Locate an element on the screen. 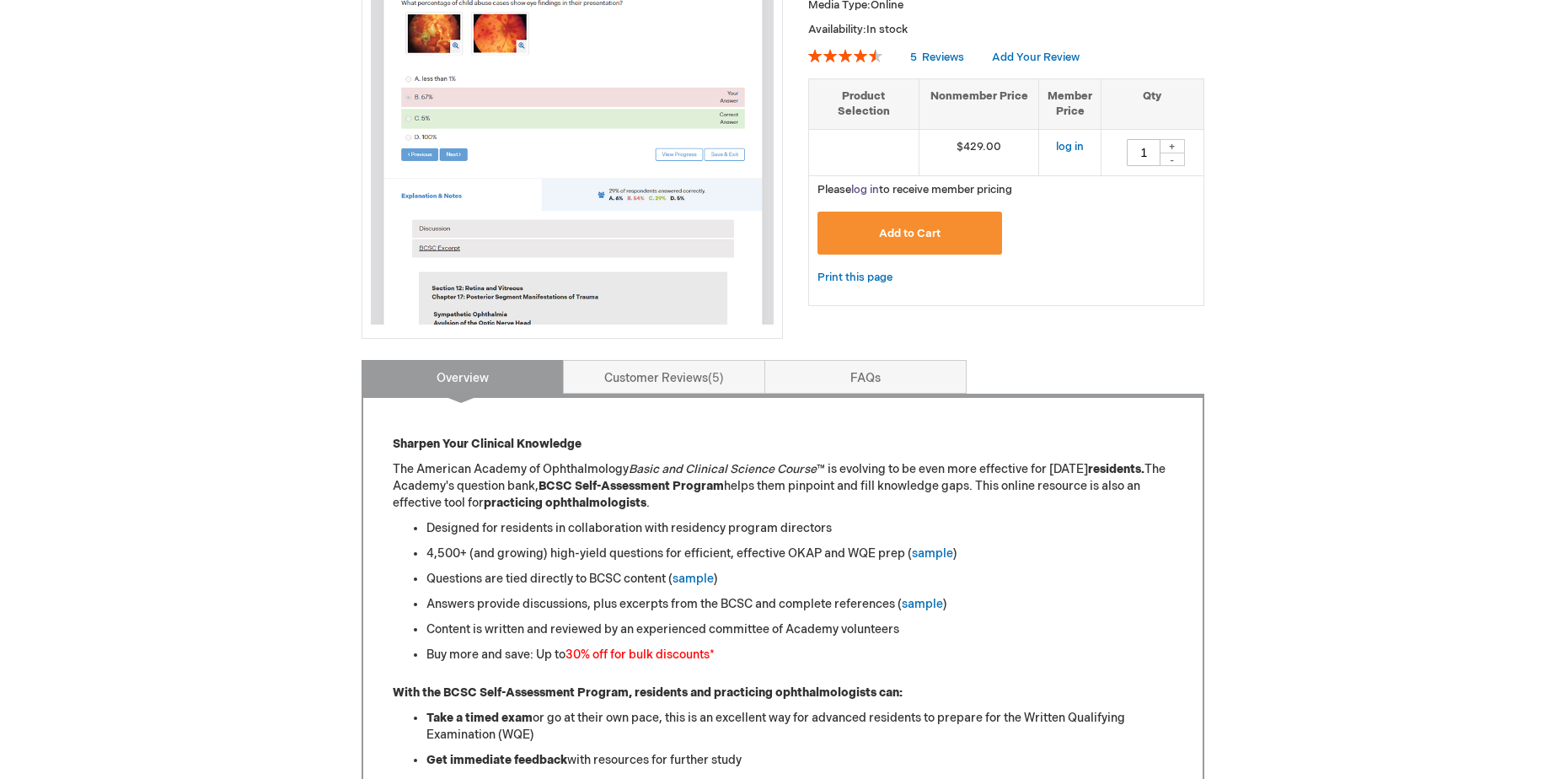 The height and width of the screenshot is (779, 1565). a: FAQs is located at coordinates (866, 377).